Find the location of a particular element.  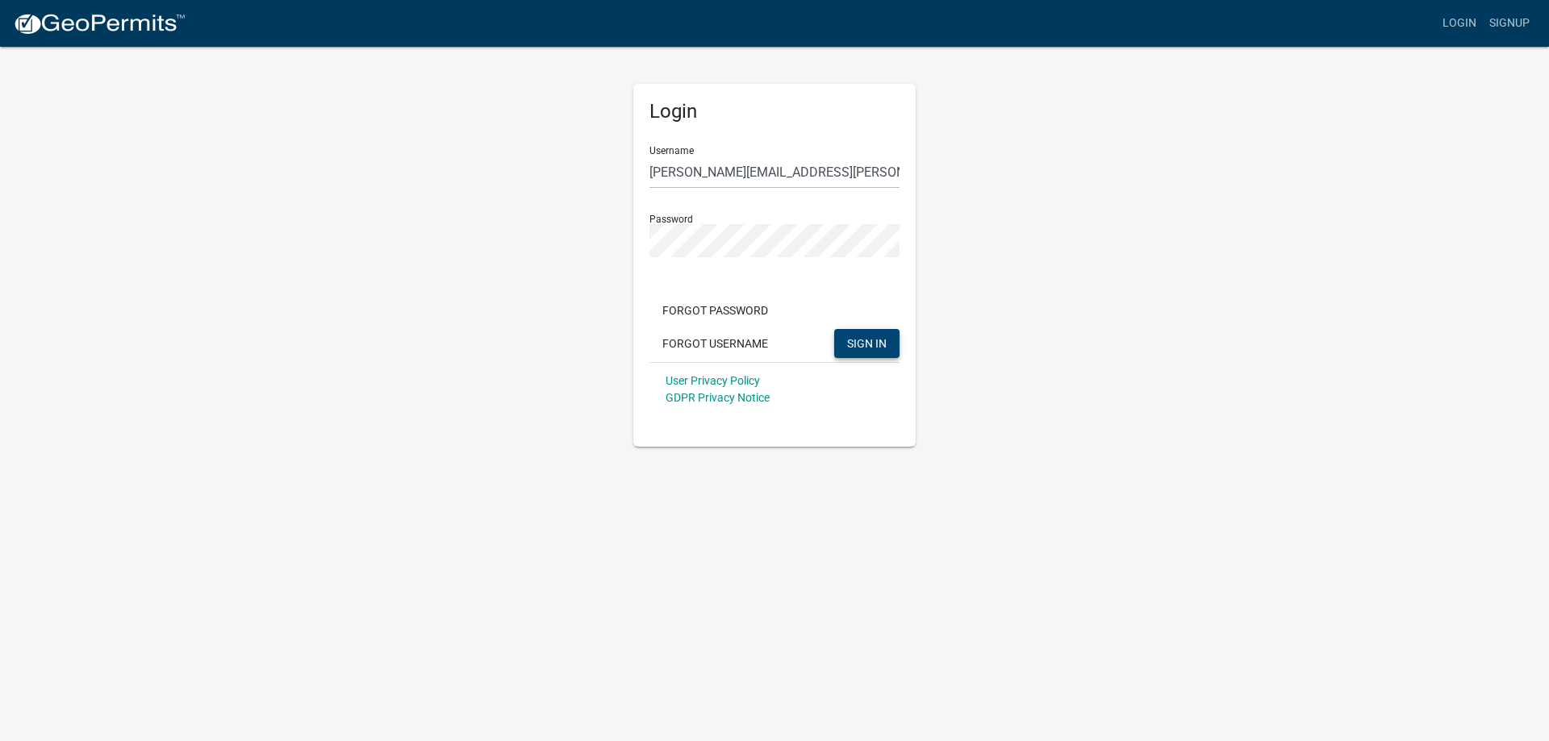

a: GDPR Privacy Notice is located at coordinates (717, 398).